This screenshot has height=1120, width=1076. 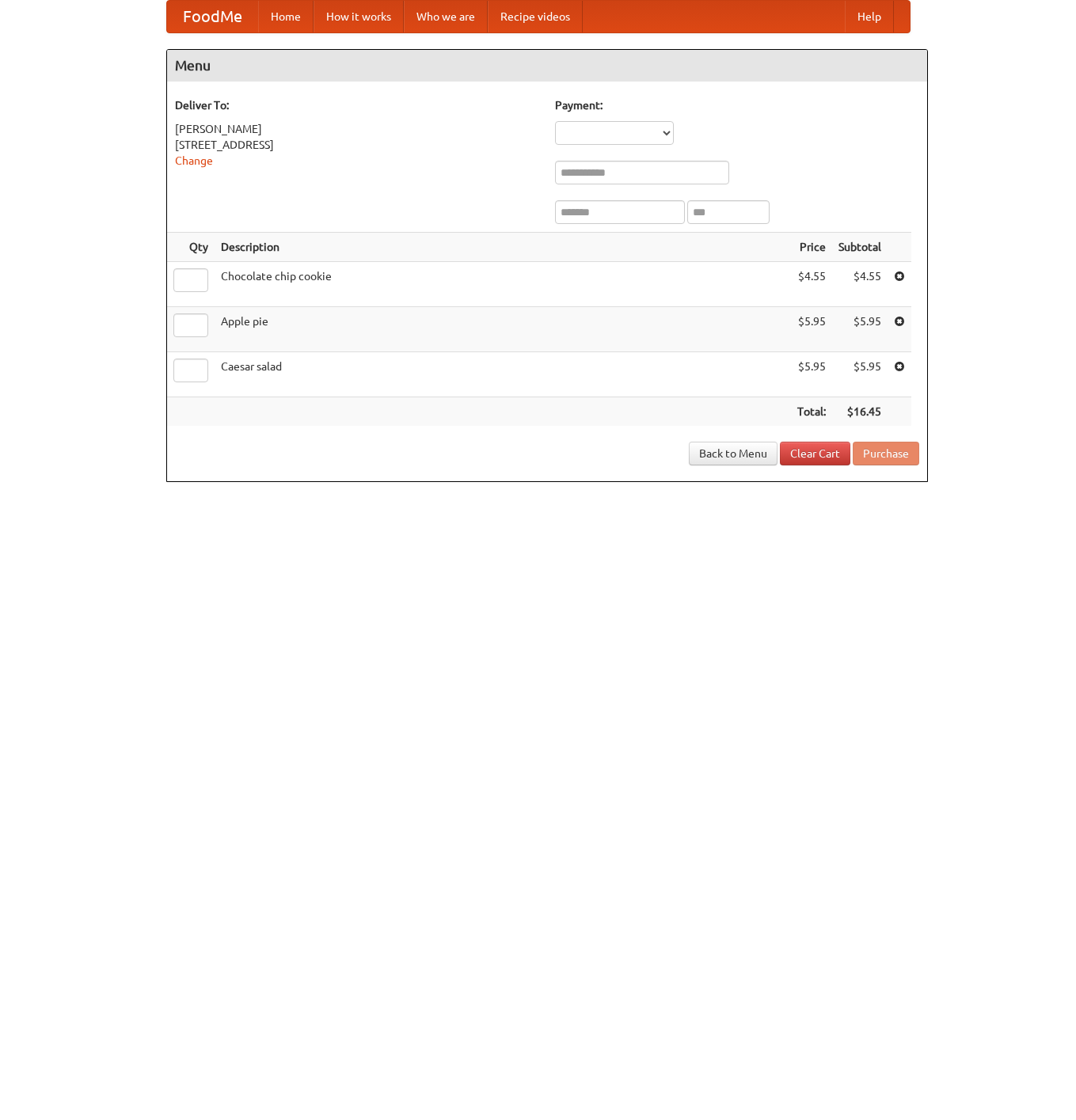 What do you see at coordinates (811, 247) in the screenshot?
I see `th: Price` at bounding box center [811, 247].